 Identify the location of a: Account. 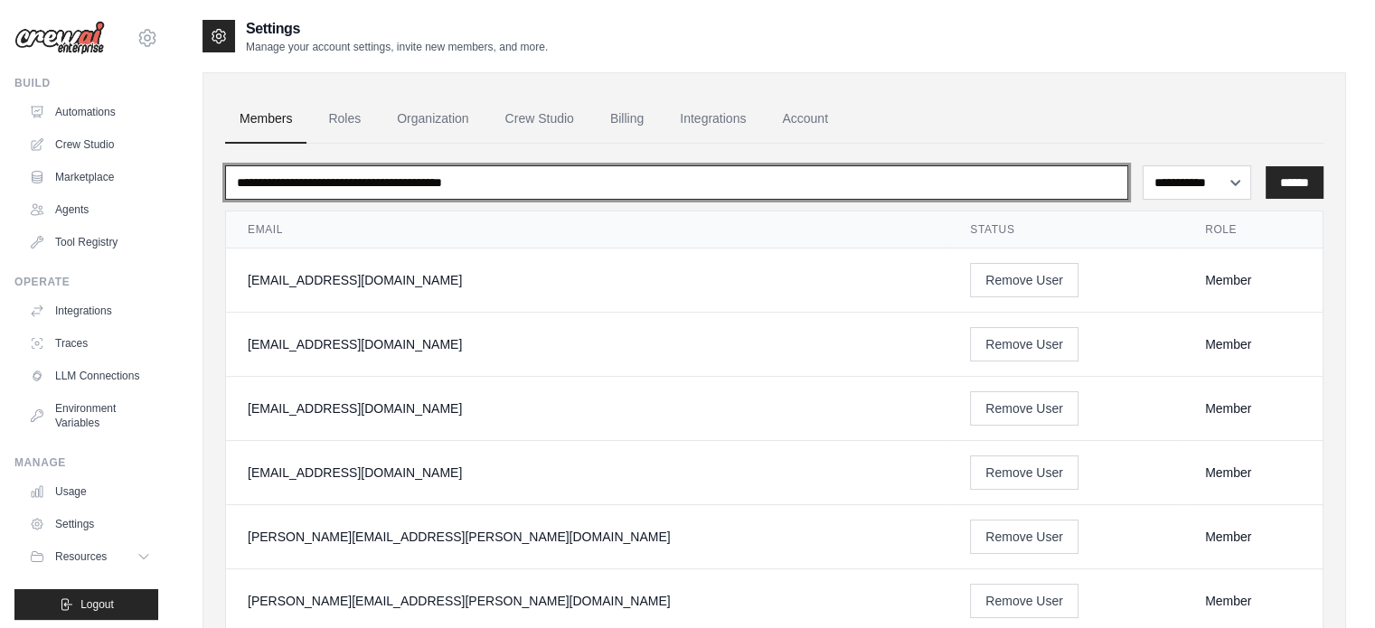
(805, 119).